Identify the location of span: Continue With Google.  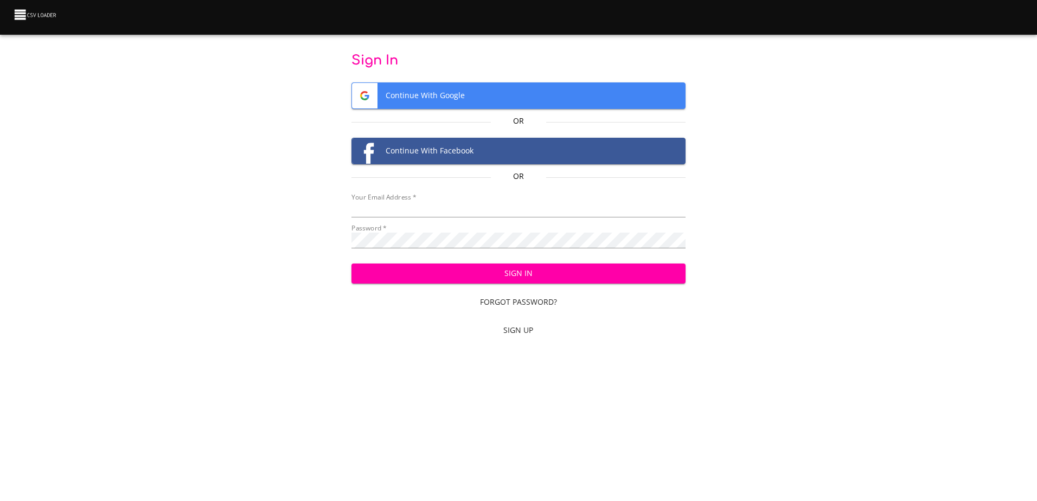
(519, 95).